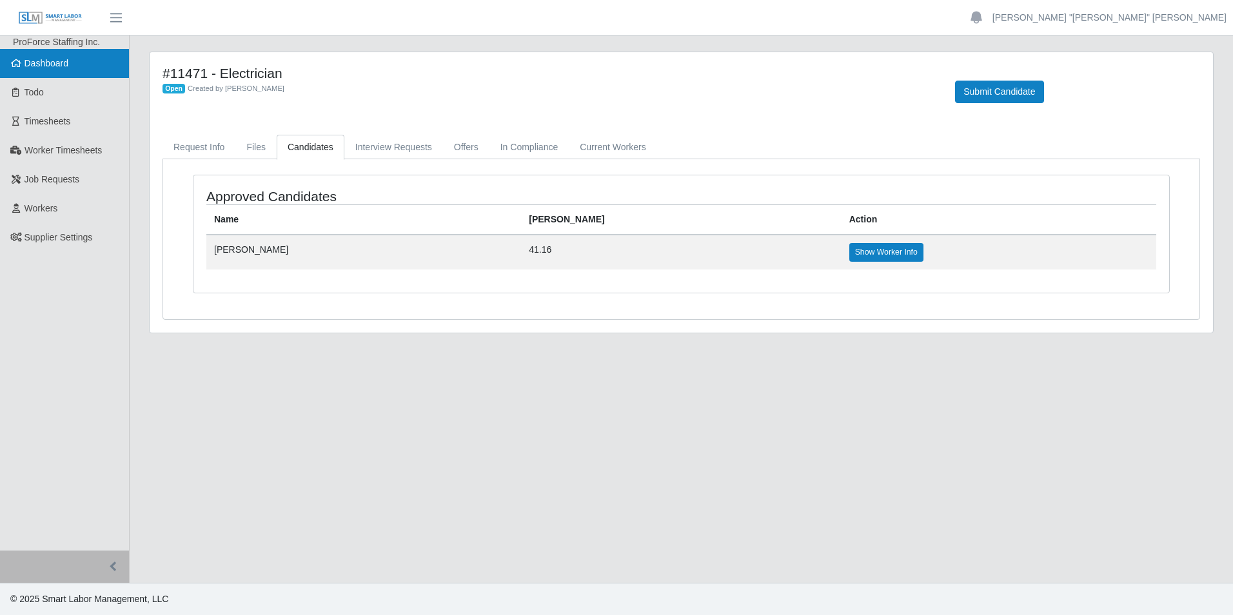 The width and height of the screenshot is (1233, 615). Describe the element at coordinates (999, 220) in the screenshot. I see `th: Action` at that location.